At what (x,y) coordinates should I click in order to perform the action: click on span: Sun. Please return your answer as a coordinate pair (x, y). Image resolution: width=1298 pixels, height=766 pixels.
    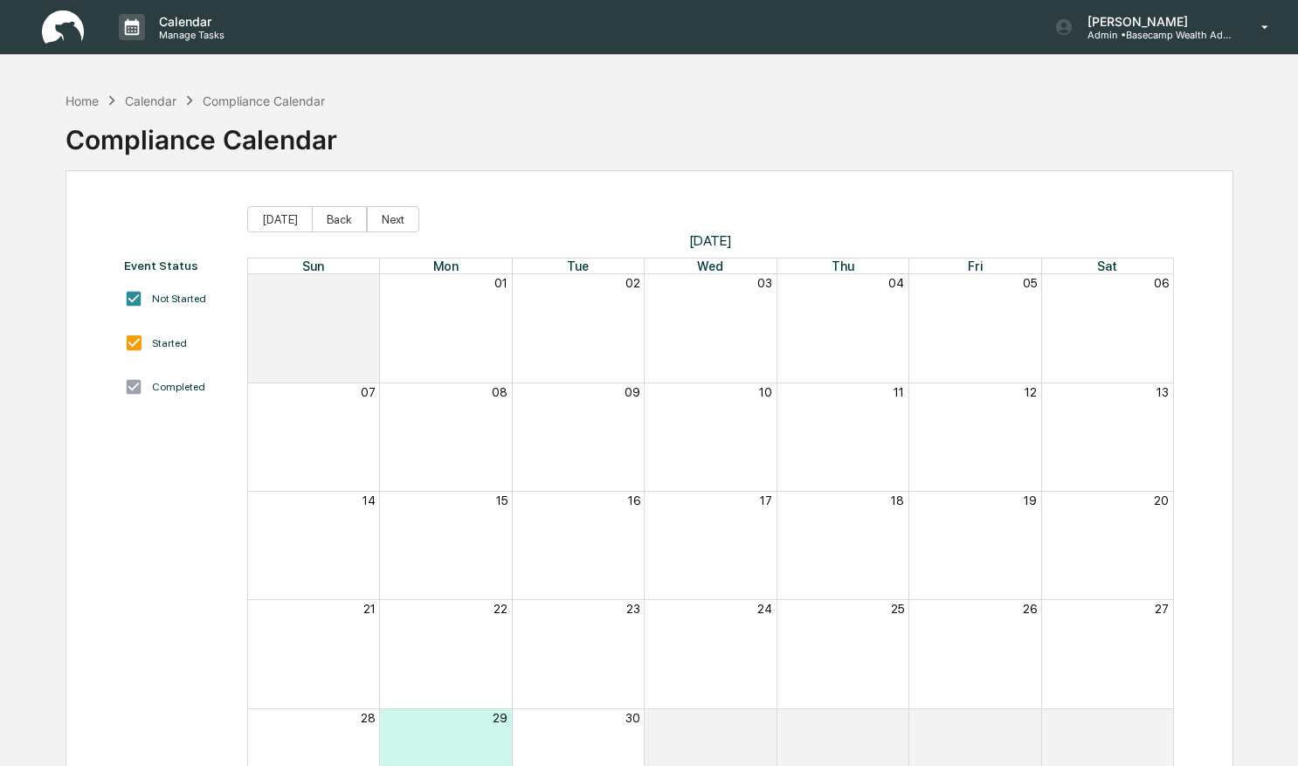
    Looking at the image, I should click on (313, 265).